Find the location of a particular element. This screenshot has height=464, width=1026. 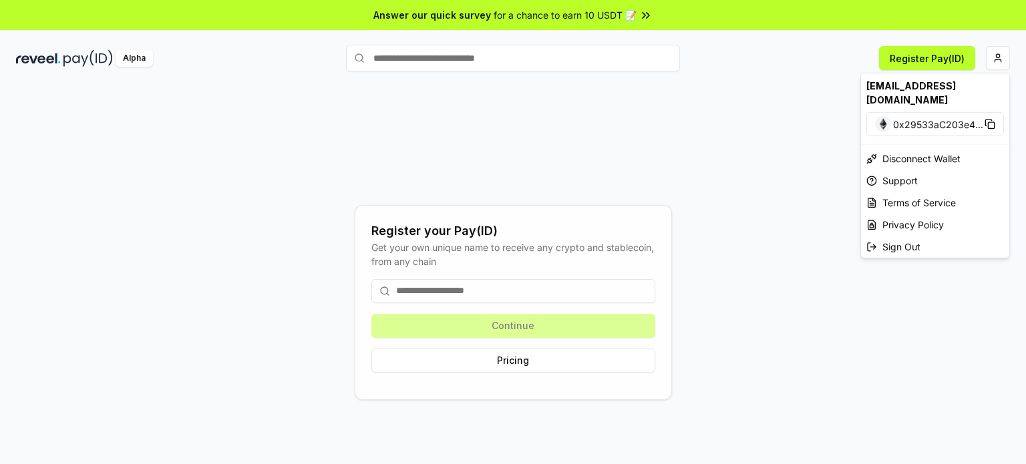

div: Sign Out is located at coordinates (935, 246).